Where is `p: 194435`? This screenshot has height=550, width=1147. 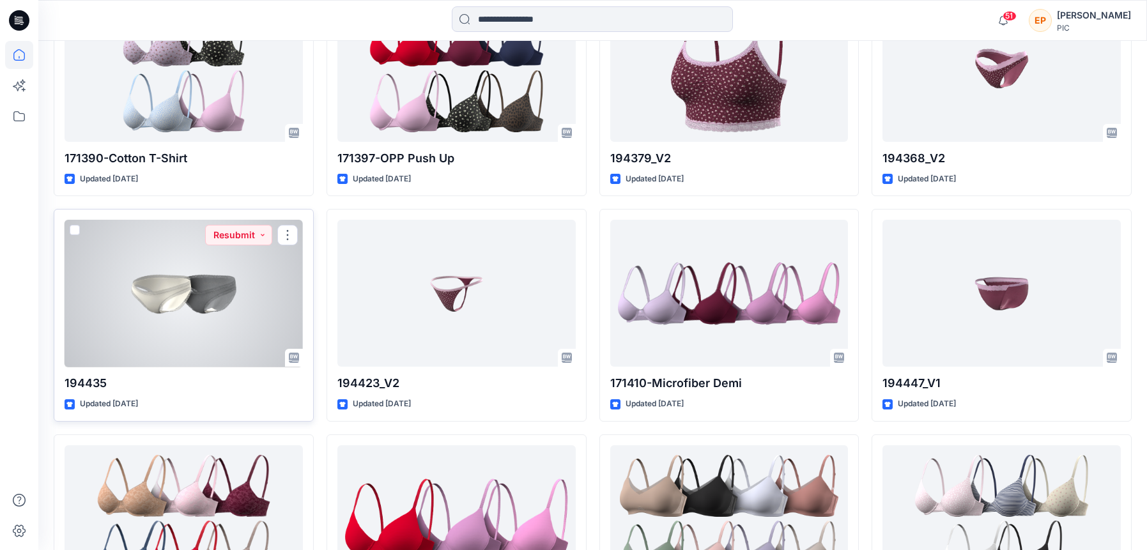 p: 194435 is located at coordinates (183, 383).